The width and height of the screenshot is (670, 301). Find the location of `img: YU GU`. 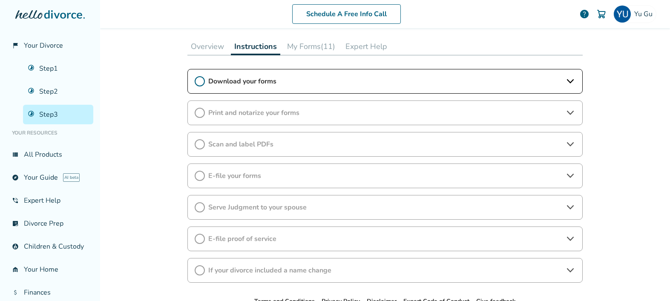

img: YU GU is located at coordinates (623, 14).